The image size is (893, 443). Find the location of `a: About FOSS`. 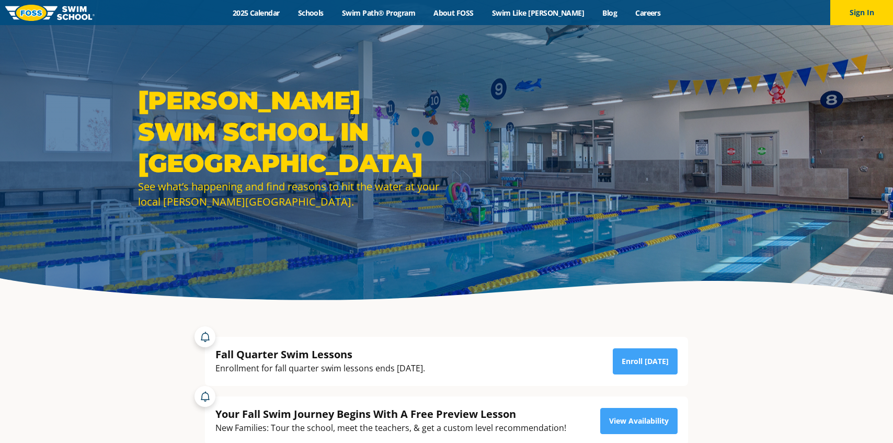

a: About FOSS is located at coordinates (454, 13).